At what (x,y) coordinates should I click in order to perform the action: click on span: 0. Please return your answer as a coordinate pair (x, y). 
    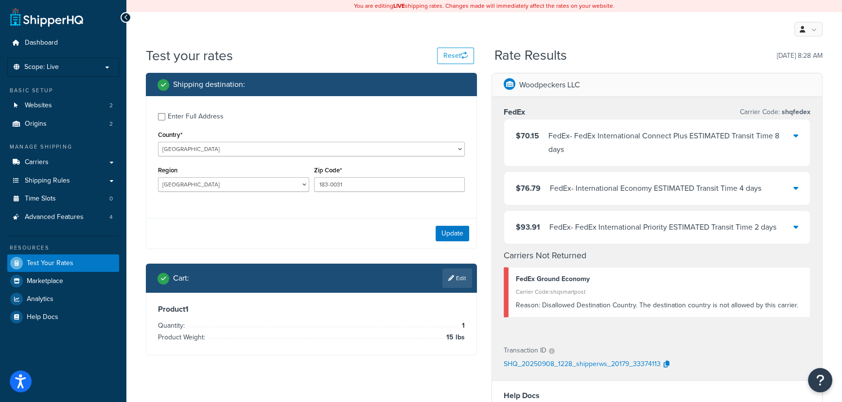
    Looking at the image, I should click on (111, 199).